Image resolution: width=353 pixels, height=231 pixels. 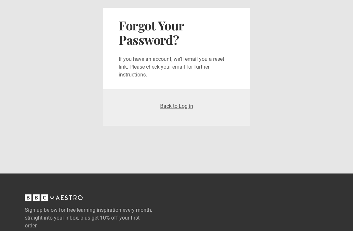 What do you see at coordinates (97, 218) in the screenshot?
I see `label: Sign up below for free learning inspiration every month, straight into your inbox, plus get 10% o...` at bounding box center [97, 218].